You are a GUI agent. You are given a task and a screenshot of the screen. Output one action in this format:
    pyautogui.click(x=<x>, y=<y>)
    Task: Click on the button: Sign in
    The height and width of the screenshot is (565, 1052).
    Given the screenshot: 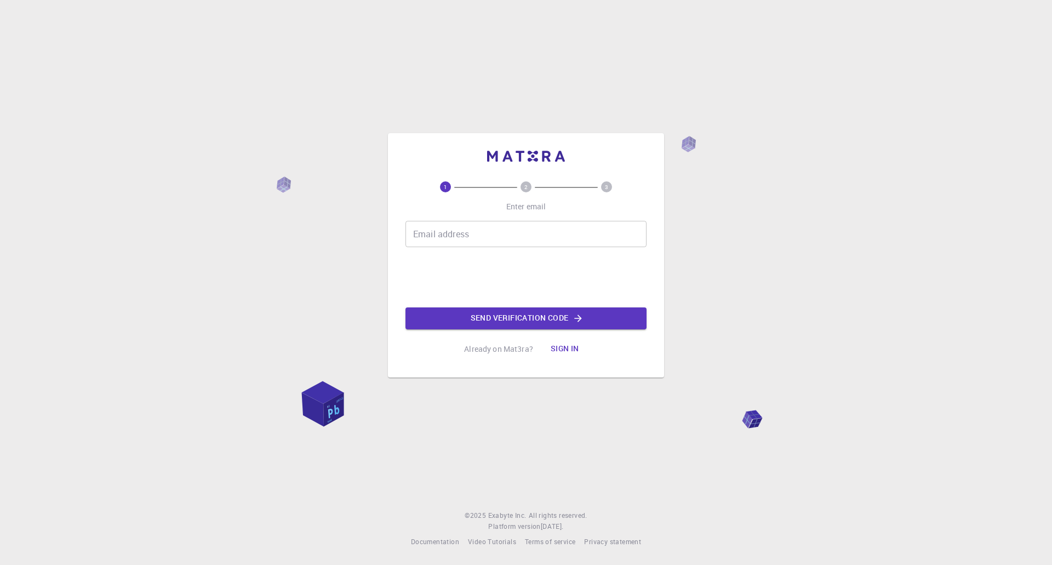 What is the action you would take?
    pyautogui.click(x=565, y=349)
    